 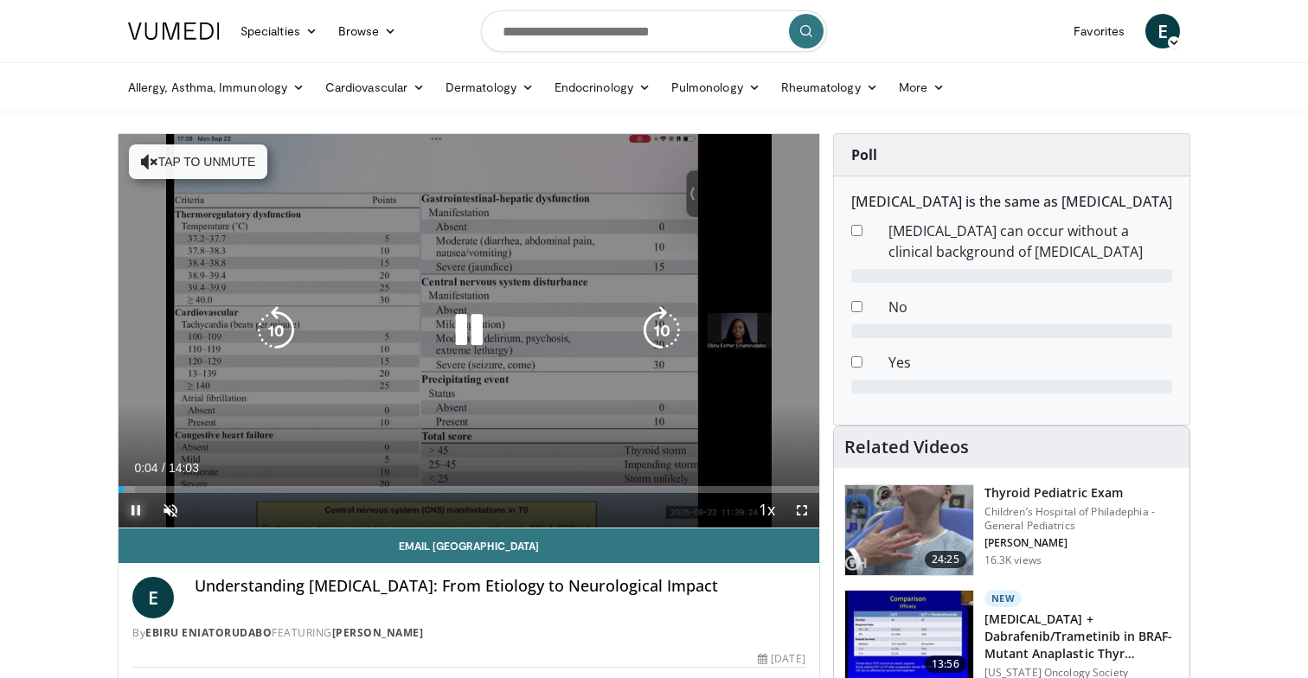 I want to click on a: 24:25 Thyroid Pediatric Exam Children’s Hospital of Philadephia - General Pediatrics [PERSON_NAME..., so click(x=1011, y=530).